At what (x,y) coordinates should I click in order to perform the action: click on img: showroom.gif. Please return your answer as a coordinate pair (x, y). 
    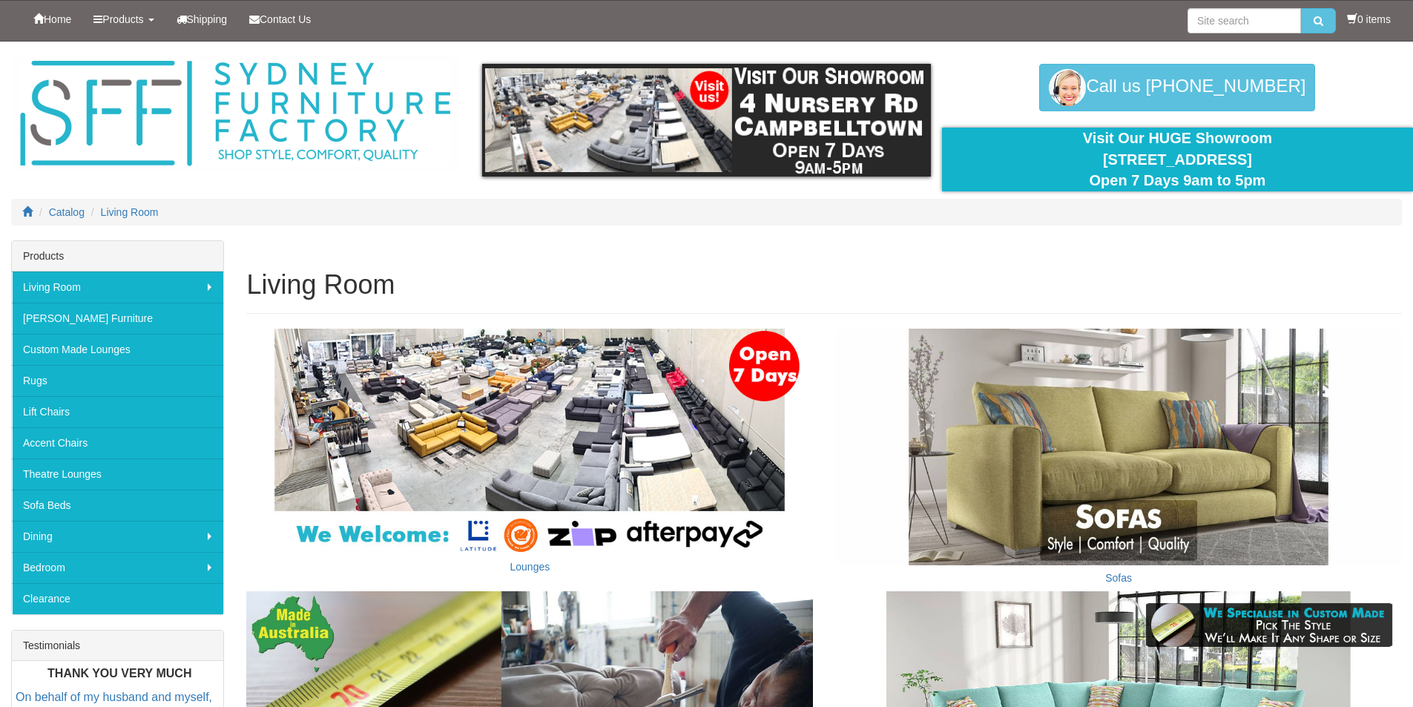
    Looking at the image, I should click on (706, 120).